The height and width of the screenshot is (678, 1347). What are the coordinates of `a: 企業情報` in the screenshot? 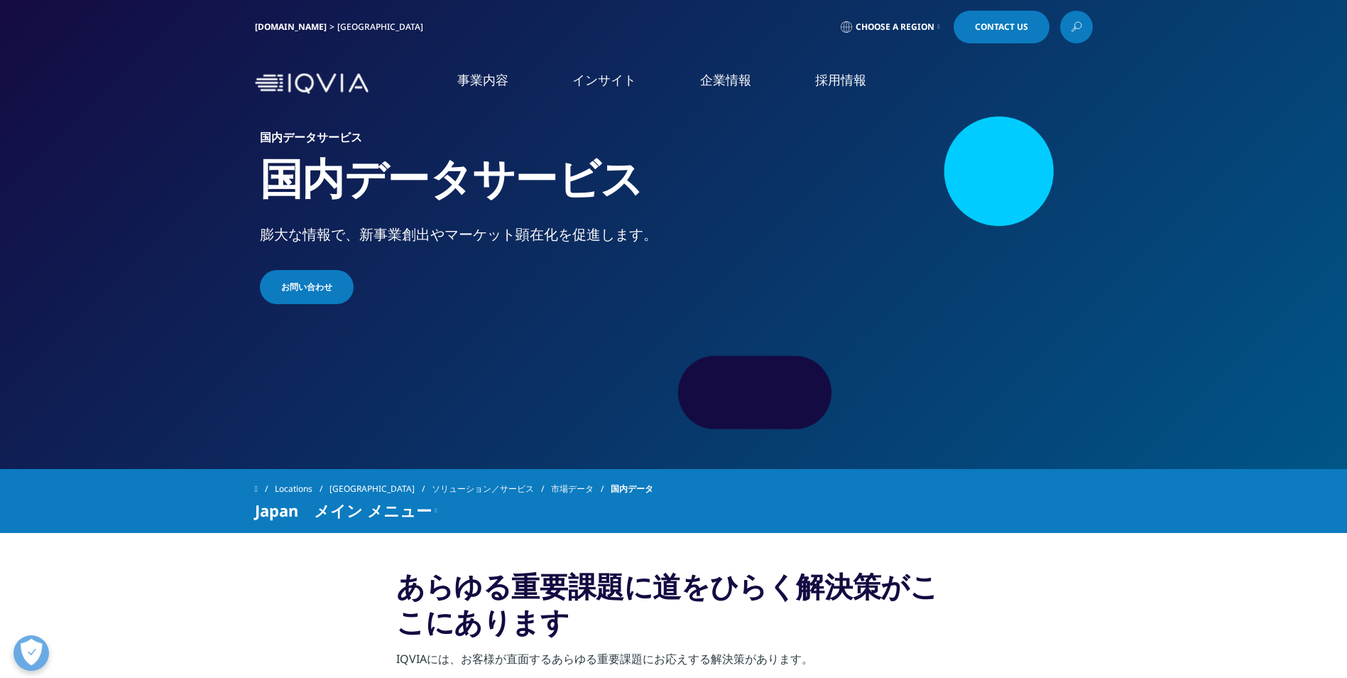 It's located at (726, 80).